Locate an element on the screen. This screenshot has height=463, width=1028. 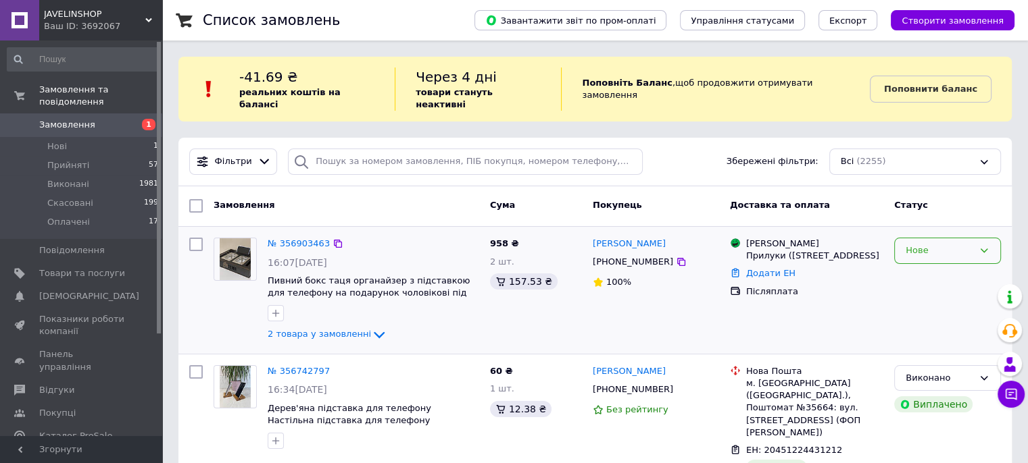
span: Через 4 дні is located at coordinates (456, 77).